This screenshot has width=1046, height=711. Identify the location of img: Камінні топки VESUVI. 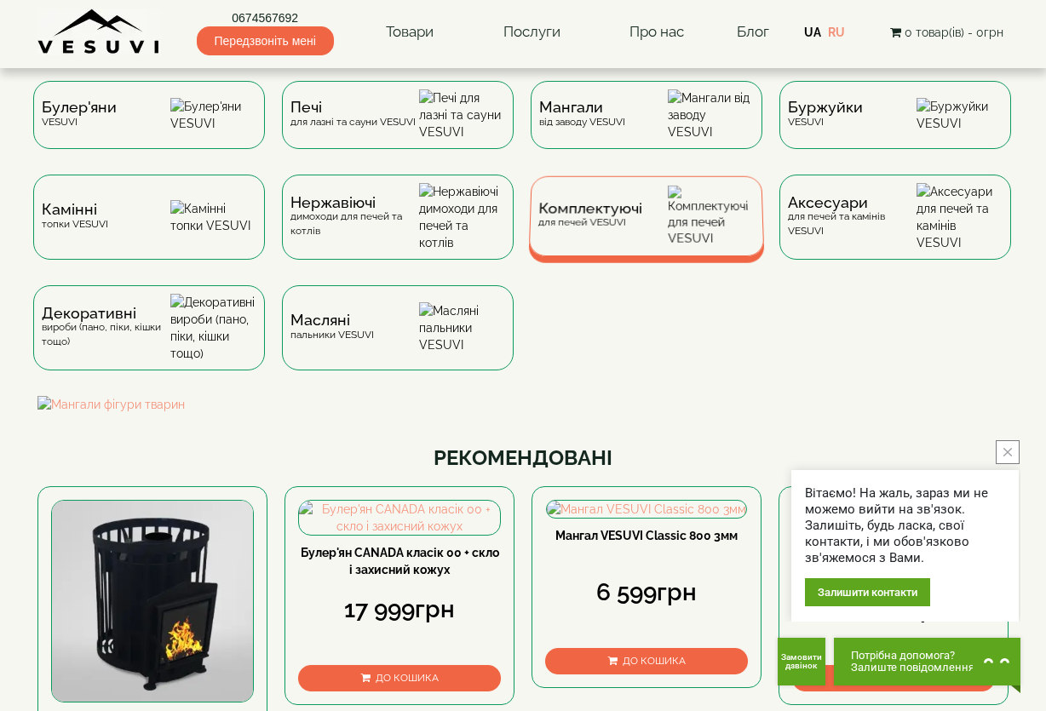
(213, 217).